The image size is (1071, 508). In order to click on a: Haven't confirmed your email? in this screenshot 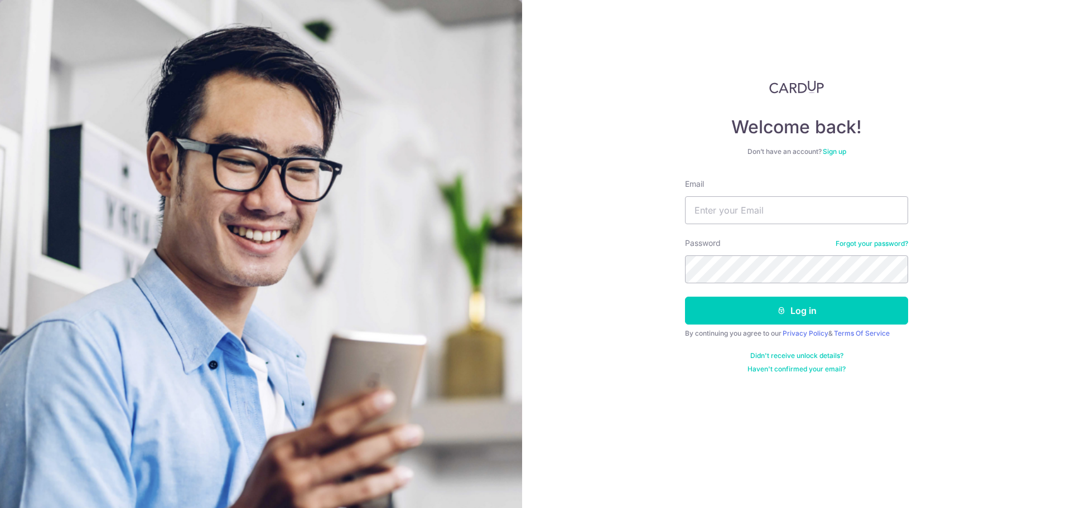, I will do `click(797, 369)`.